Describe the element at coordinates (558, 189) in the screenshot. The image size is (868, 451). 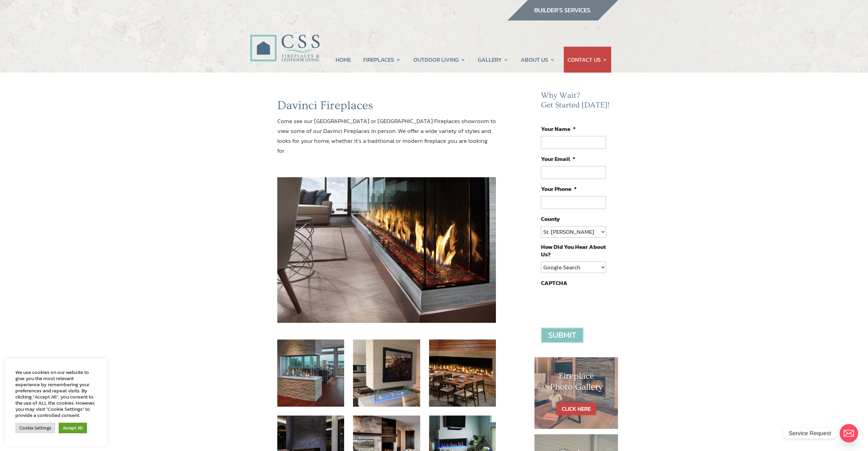
I see `label: Your Phone` at that location.